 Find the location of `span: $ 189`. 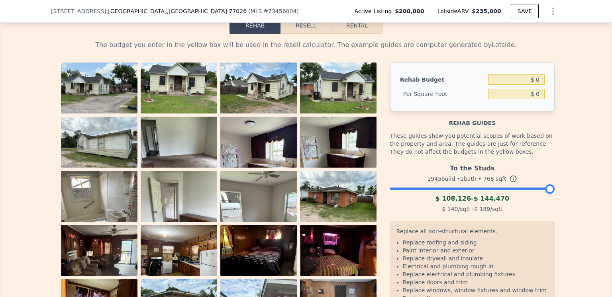

span: $ 189 is located at coordinates (482, 209).